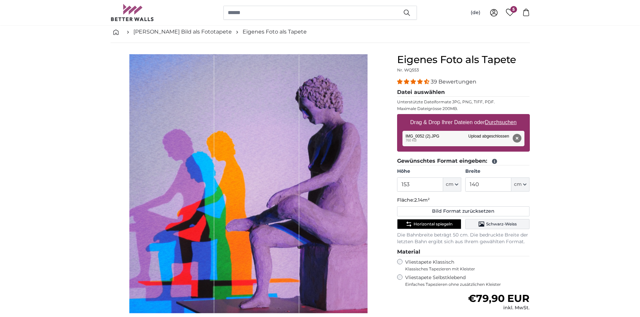  What do you see at coordinates (467, 281) in the screenshot?
I see `label: Vliestapete Selbstklebend` at bounding box center [467, 281].